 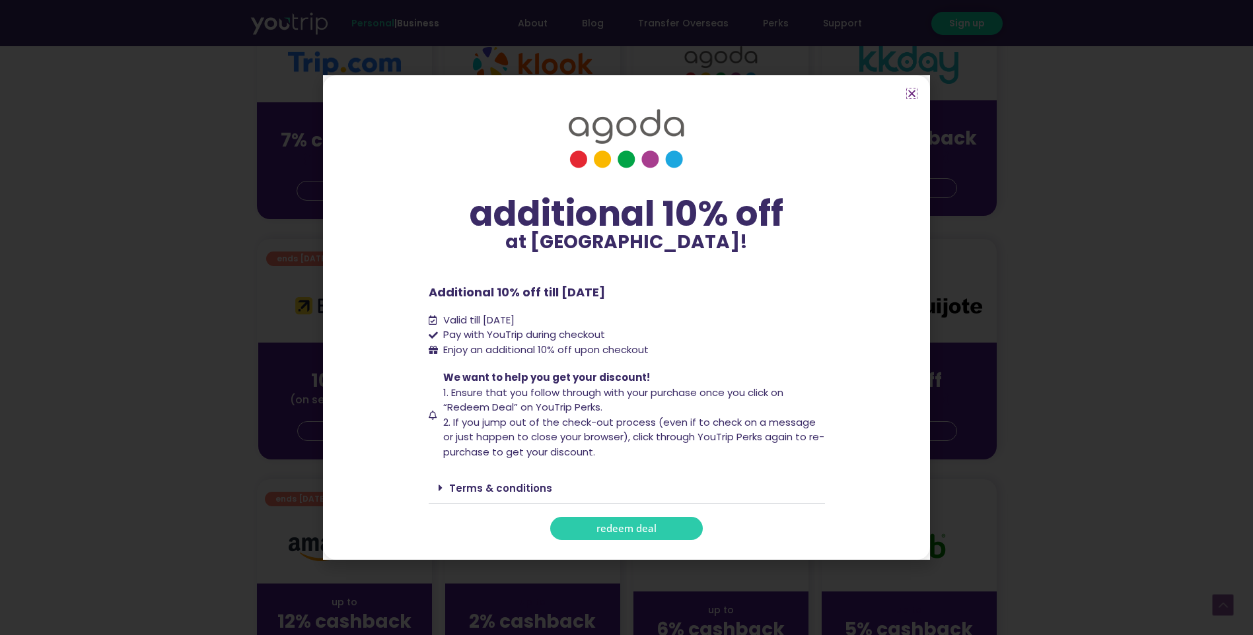 I want to click on span: redeem deal, so click(x=626, y=528).